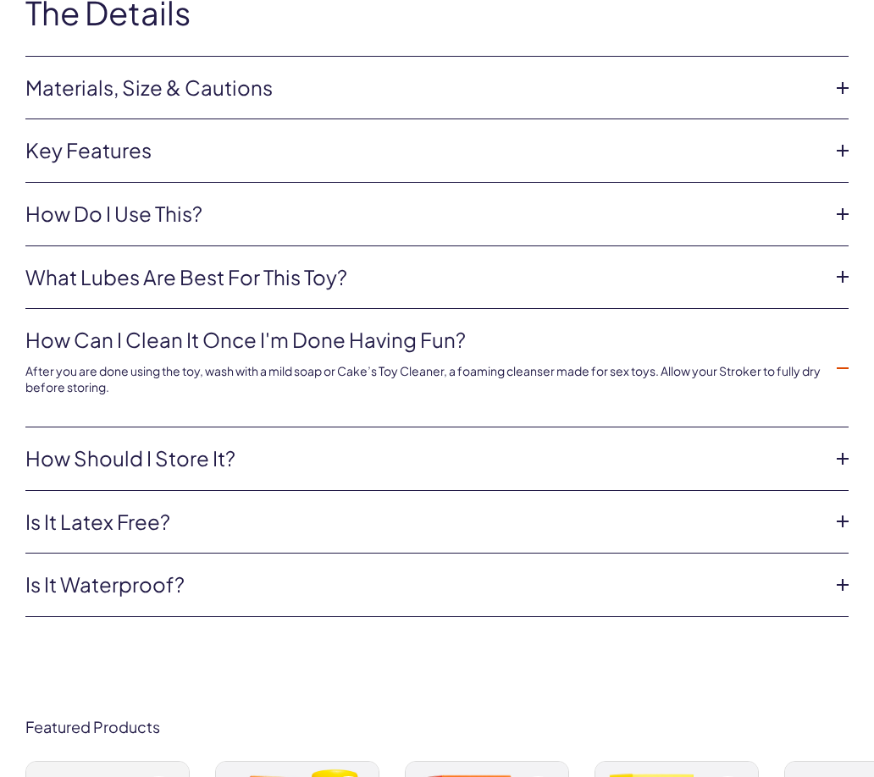 The height and width of the screenshot is (777, 874). What do you see at coordinates (423, 522) in the screenshot?
I see `a: Is it latex free?` at bounding box center [423, 522].